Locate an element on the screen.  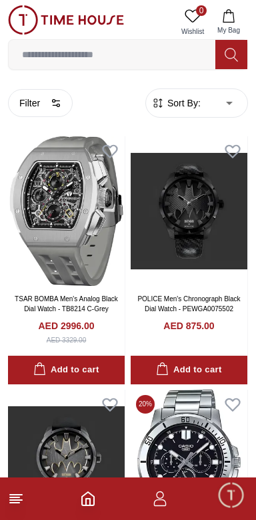
button: My Bag is located at coordinates (228, 22).